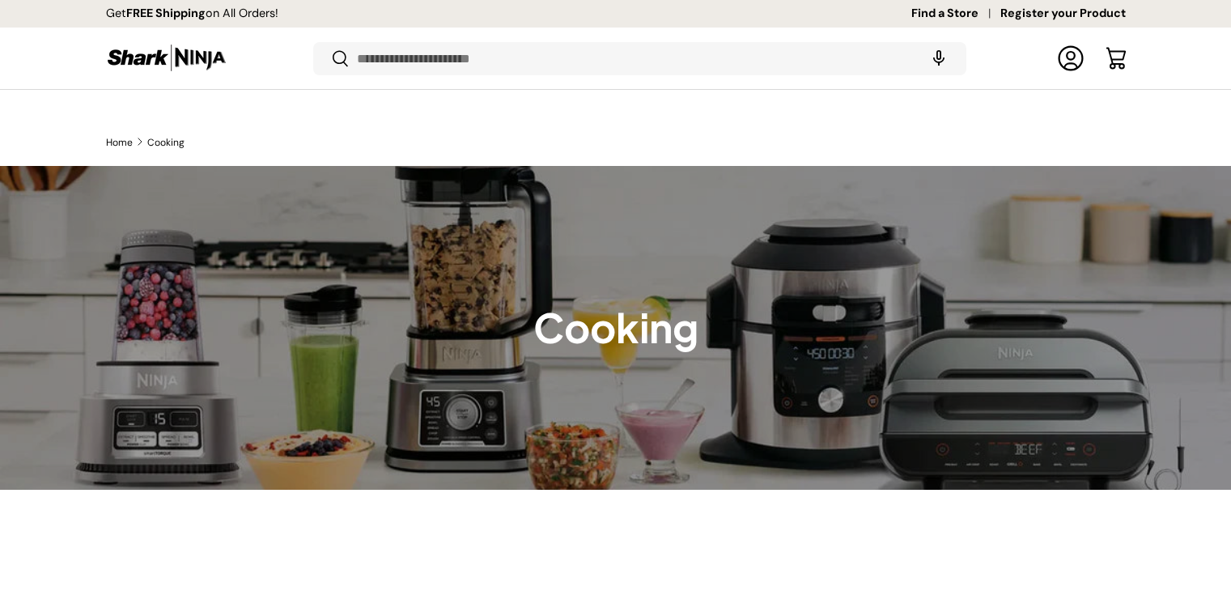  What do you see at coordinates (166, 13) in the screenshot?
I see `strong: FREE Shipping` at bounding box center [166, 13].